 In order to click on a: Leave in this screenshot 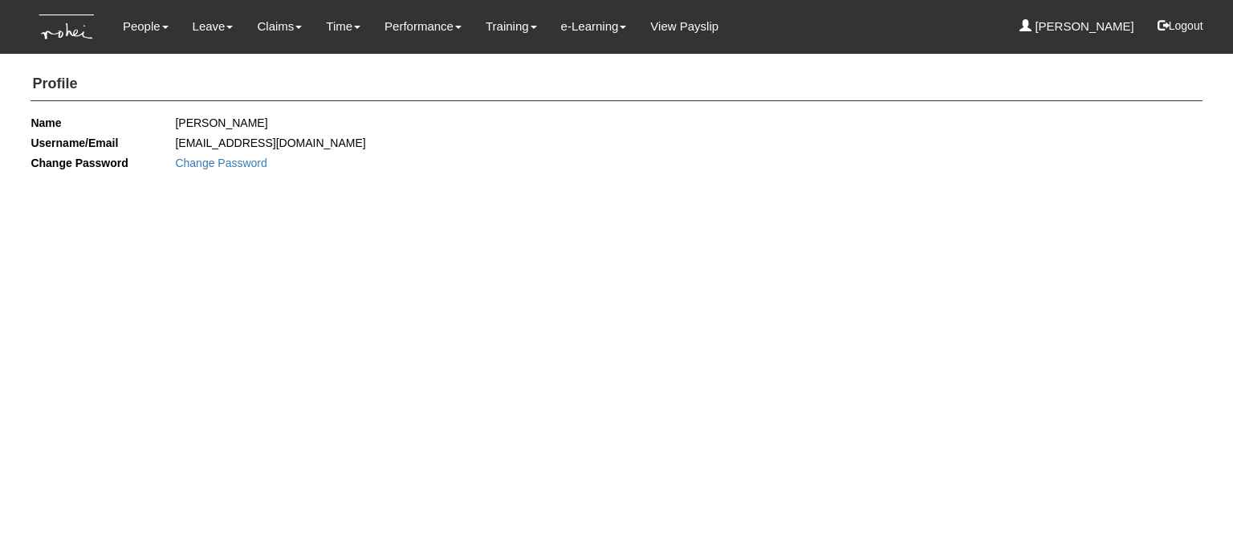, I will do `click(213, 26)`.